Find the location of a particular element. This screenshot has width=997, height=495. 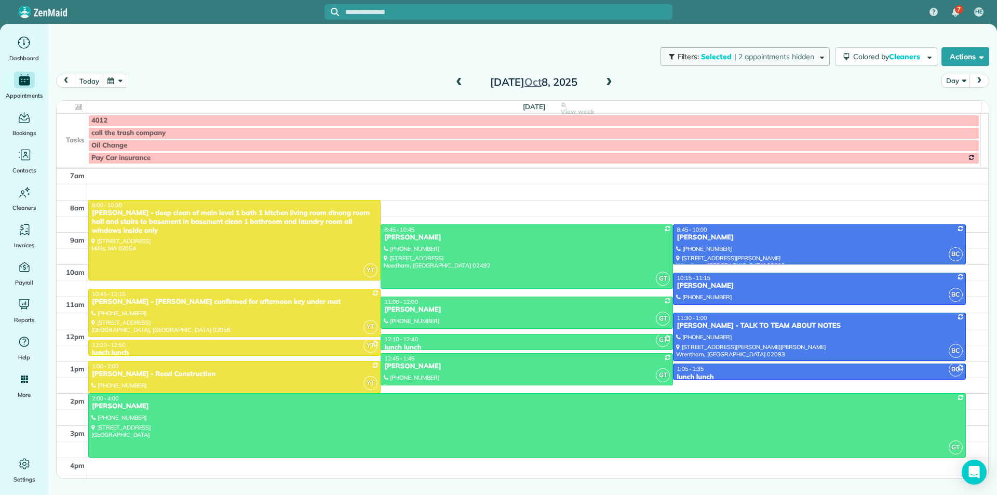

a: Contacts is located at coordinates (24, 161).